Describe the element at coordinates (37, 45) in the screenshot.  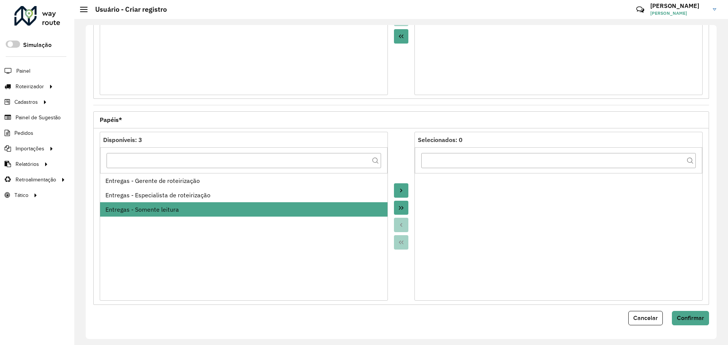
I see `label: Simulação` at that location.